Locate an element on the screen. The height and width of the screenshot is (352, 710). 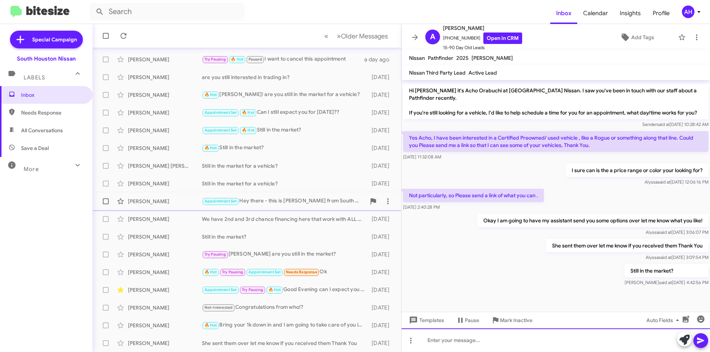
span: Pause is located at coordinates (472, 320).